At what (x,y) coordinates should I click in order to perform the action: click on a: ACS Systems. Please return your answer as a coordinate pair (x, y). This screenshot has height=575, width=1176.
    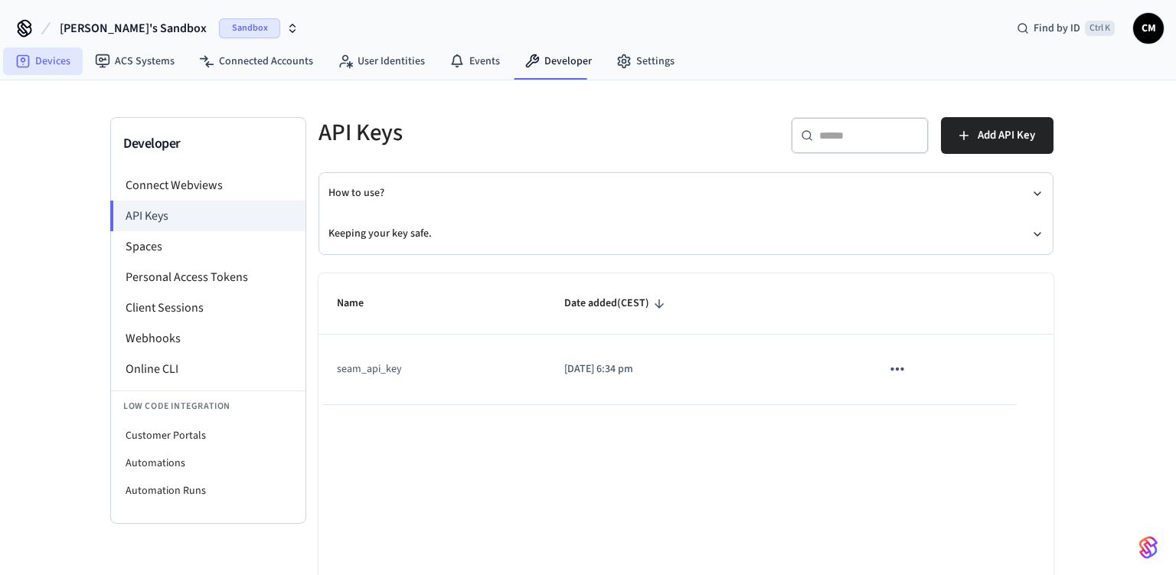
    Looking at the image, I should click on (135, 61).